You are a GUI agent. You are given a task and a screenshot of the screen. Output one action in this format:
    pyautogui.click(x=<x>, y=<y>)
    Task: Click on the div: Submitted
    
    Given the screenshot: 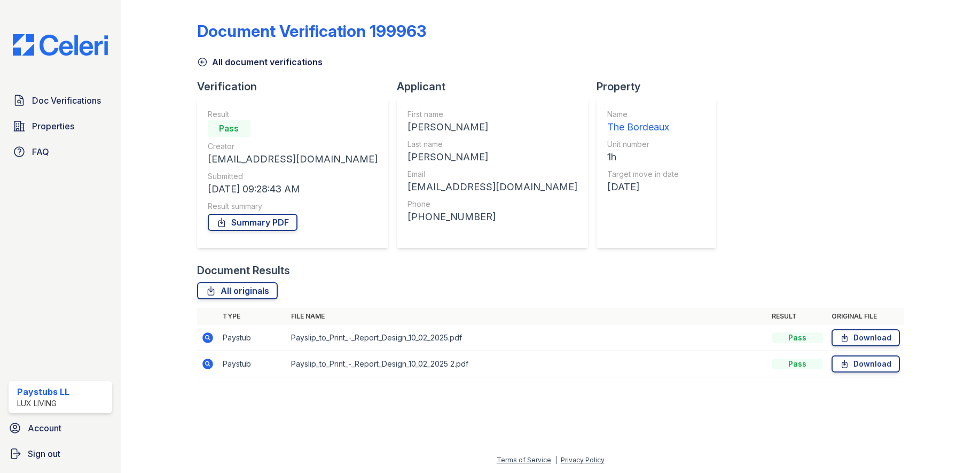 What is the action you would take?
    pyautogui.click(x=293, y=176)
    